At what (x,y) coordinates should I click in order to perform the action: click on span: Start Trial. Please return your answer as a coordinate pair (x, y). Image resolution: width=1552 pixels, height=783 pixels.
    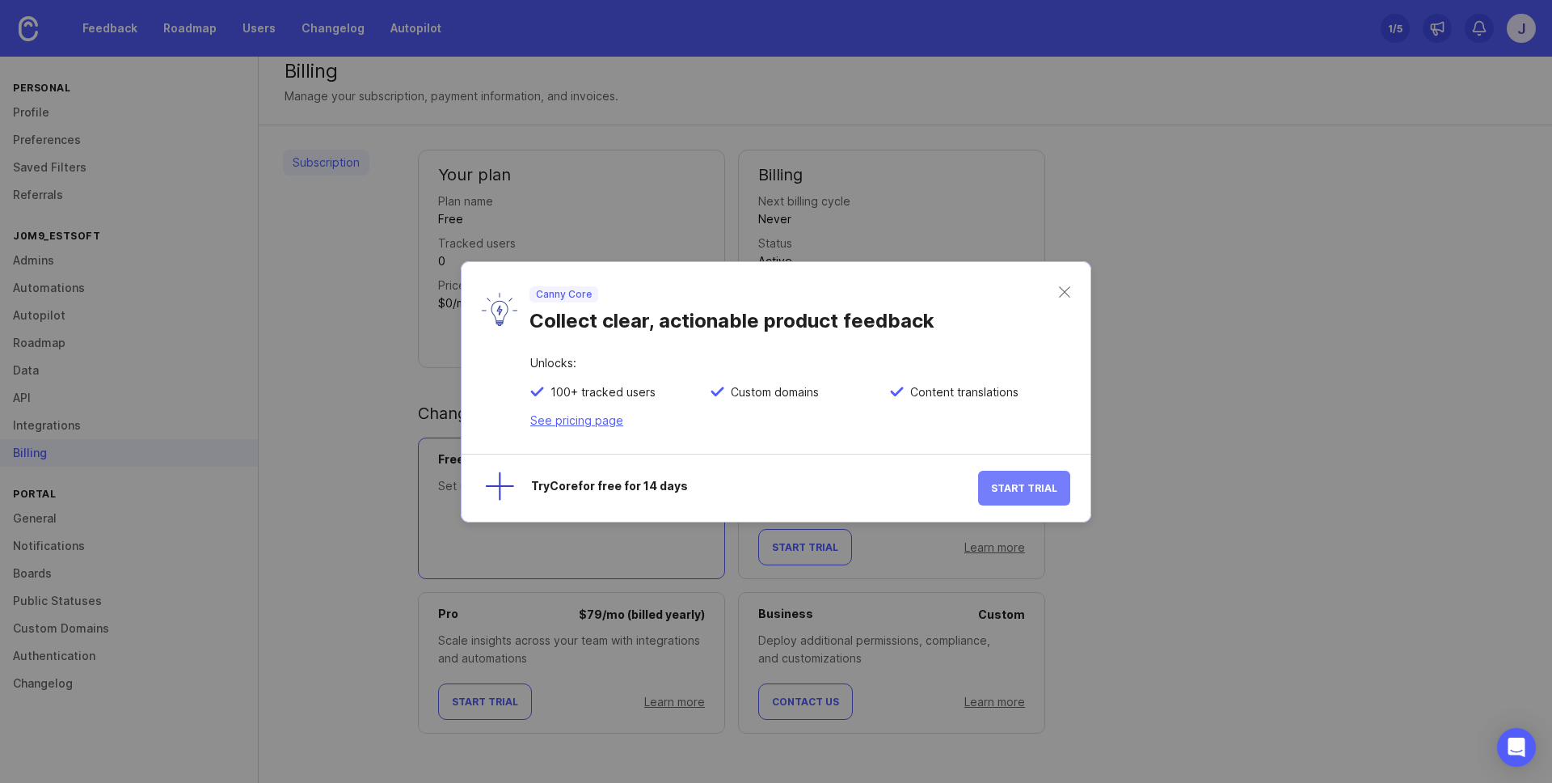
    Looking at the image, I should click on (1024, 488).